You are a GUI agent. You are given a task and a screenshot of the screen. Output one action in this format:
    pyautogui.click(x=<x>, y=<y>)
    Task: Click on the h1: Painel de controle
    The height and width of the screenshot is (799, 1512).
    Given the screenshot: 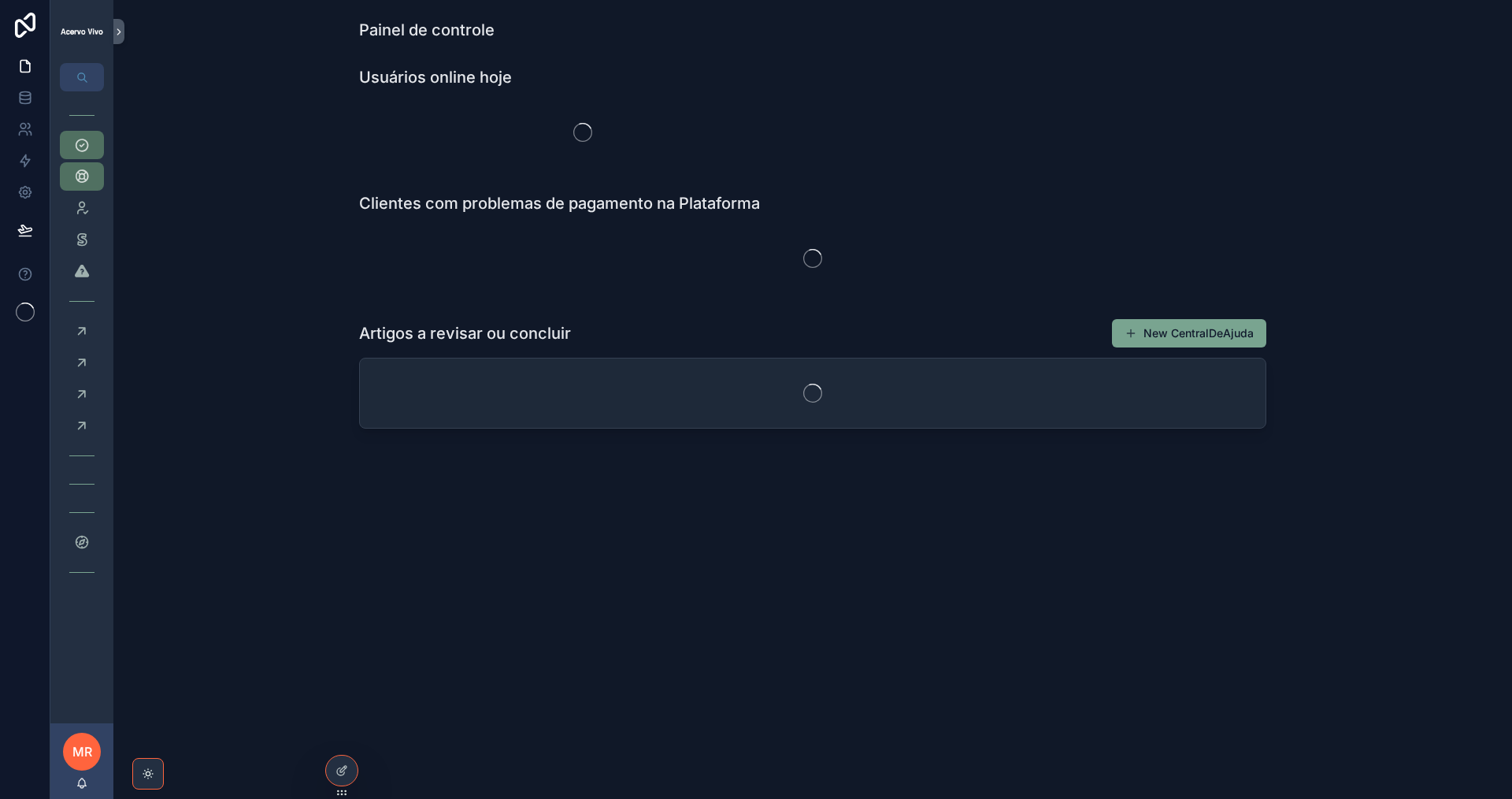 What is the action you would take?
    pyautogui.click(x=427, y=30)
    